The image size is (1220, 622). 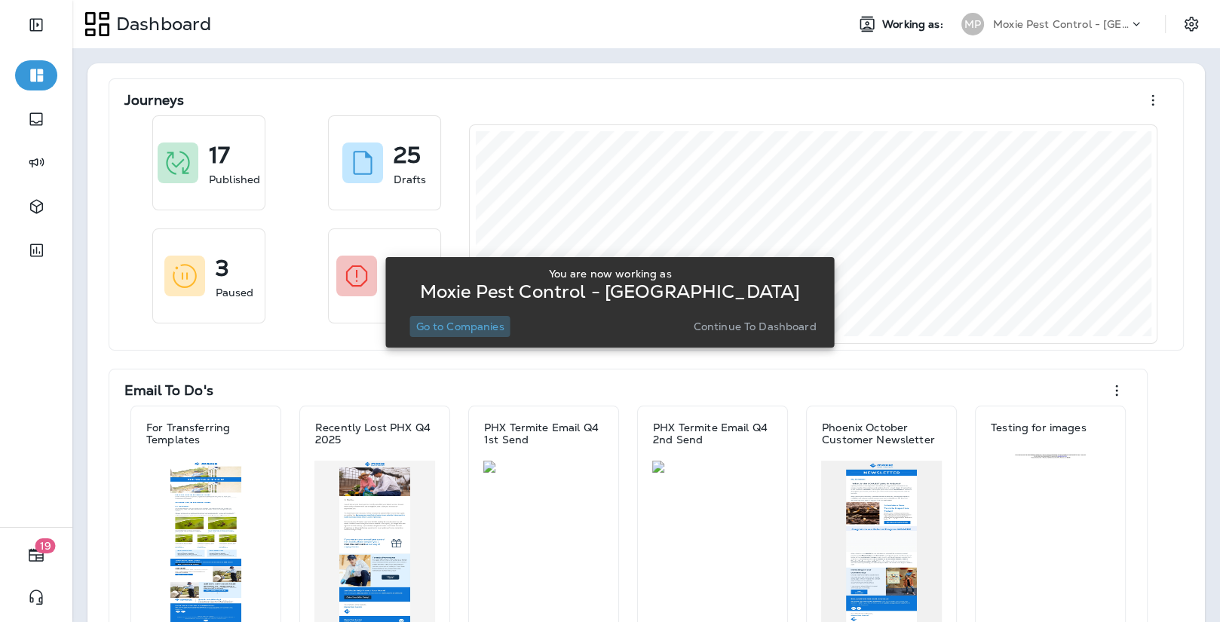 What do you see at coordinates (206, 434) in the screenshot?
I see `p: For Transferring Templates` at bounding box center [206, 434].